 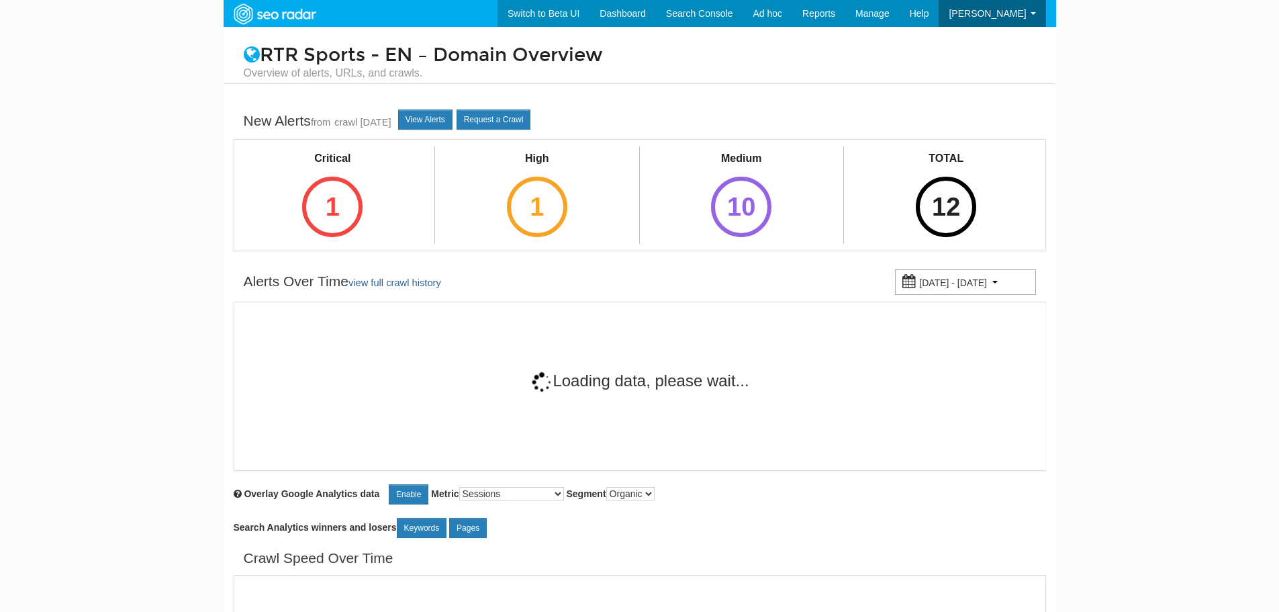 I want to click on span: Ad hoc, so click(x=768, y=13).